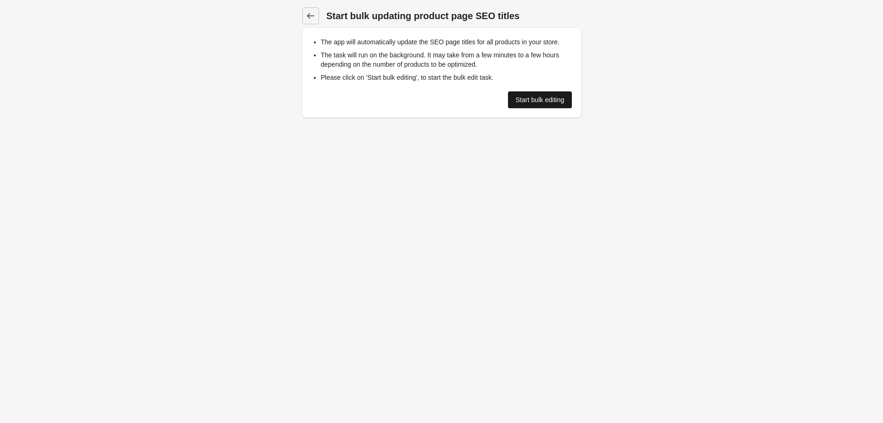 Image resolution: width=883 pixels, height=423 pixels. Describe the element at coordinates (454, 16) in the screenshot. I see `h1: Start bulk updating product page SEO titles` at that location.